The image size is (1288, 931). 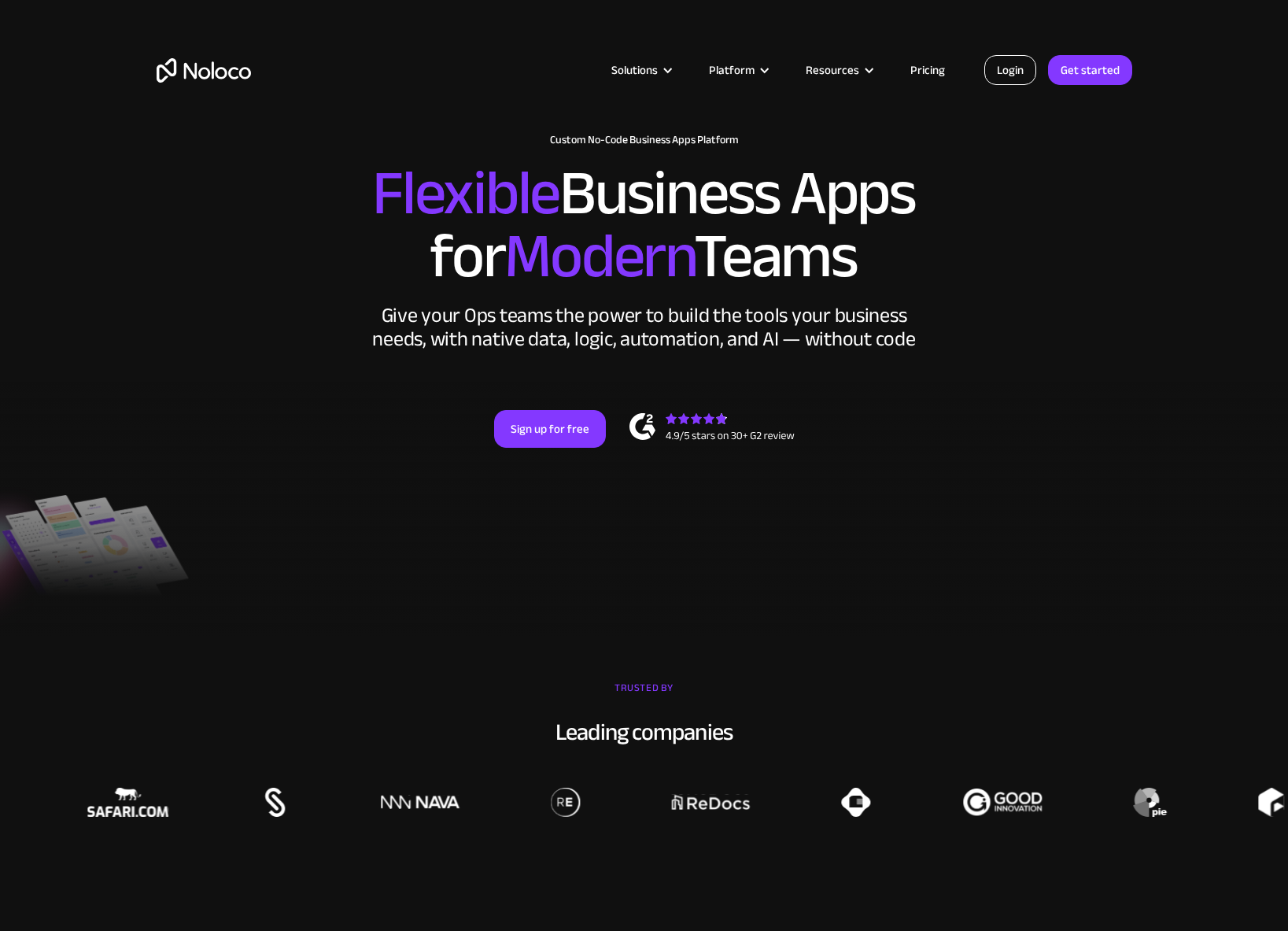 I want to click on span: Flexible, so click(x=466, y=192).